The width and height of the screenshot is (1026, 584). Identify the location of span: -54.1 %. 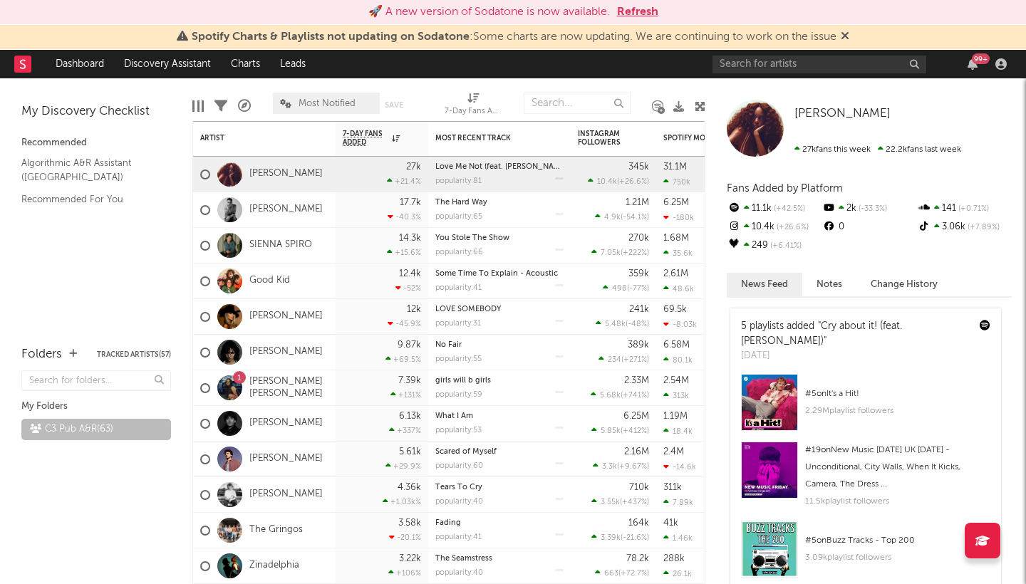
(635, 217).